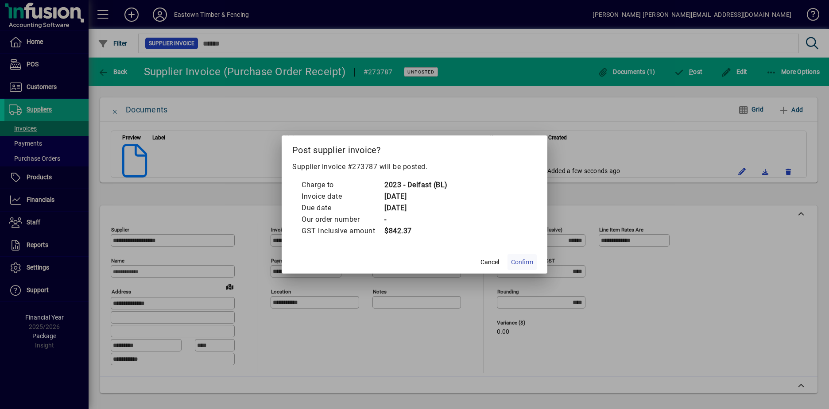 This screenshot has width=829, height=409. I want to click on p: Supplier invoice #273787 will be posted., so click(415, 167).